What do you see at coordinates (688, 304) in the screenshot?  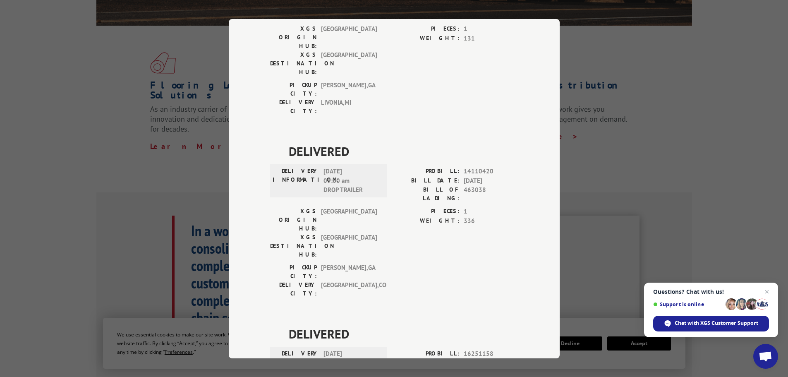 I see `span: Support is online` at bounding box center [688, 304].